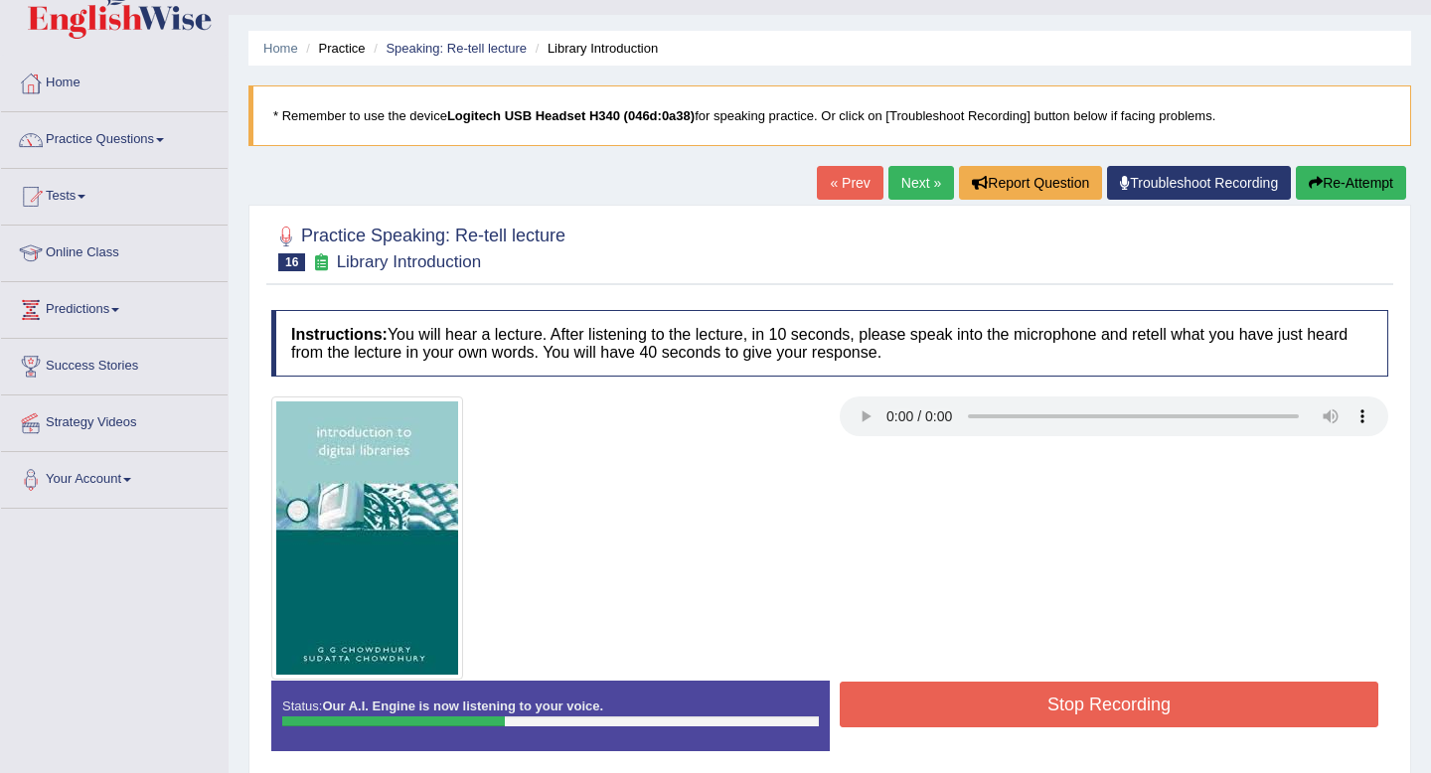 The image size is (1431, 773). Describe the element at coordinates (1350, 183) in the screenshot. I see `button: Re-Attempt` at that location.